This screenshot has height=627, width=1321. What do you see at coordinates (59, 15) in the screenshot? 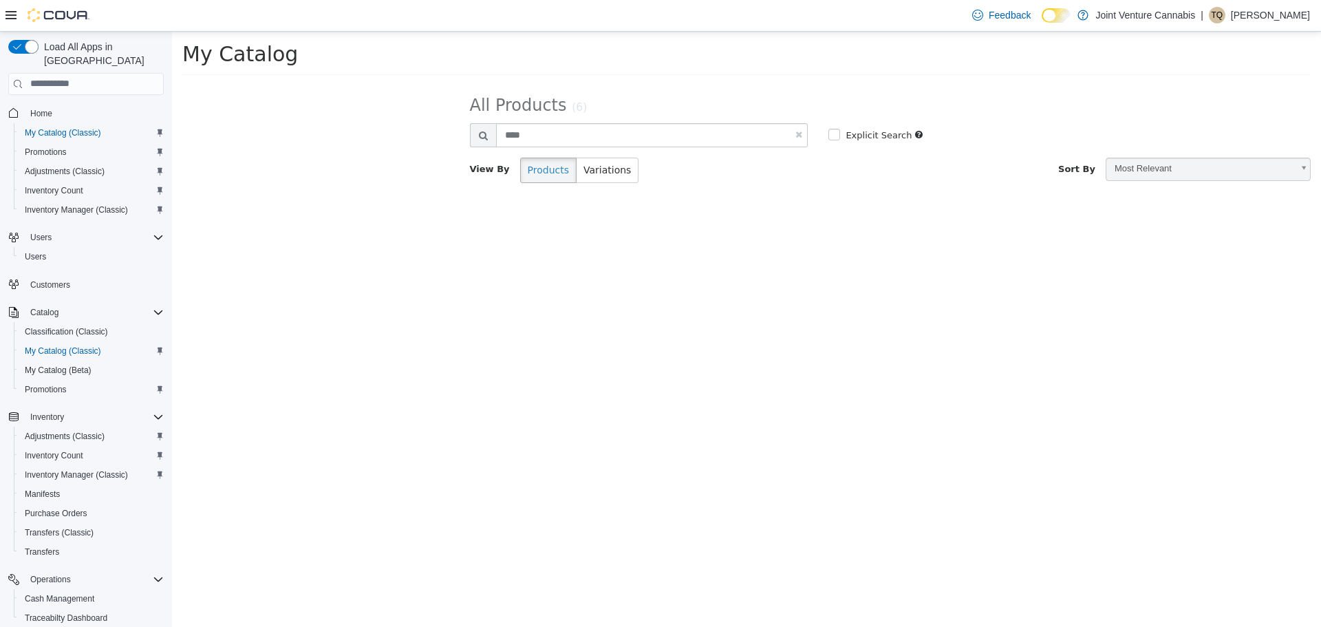
I see `img: Cova` at bounding box center [59, 15].